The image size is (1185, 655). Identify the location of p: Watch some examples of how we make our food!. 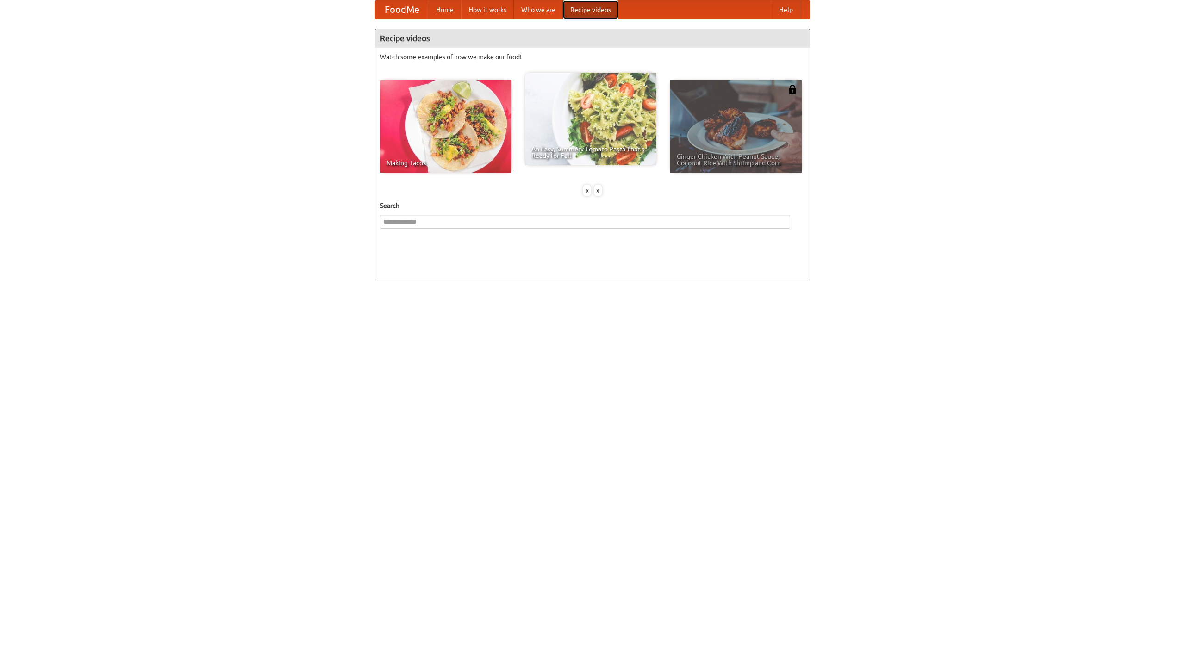
(592, 57).